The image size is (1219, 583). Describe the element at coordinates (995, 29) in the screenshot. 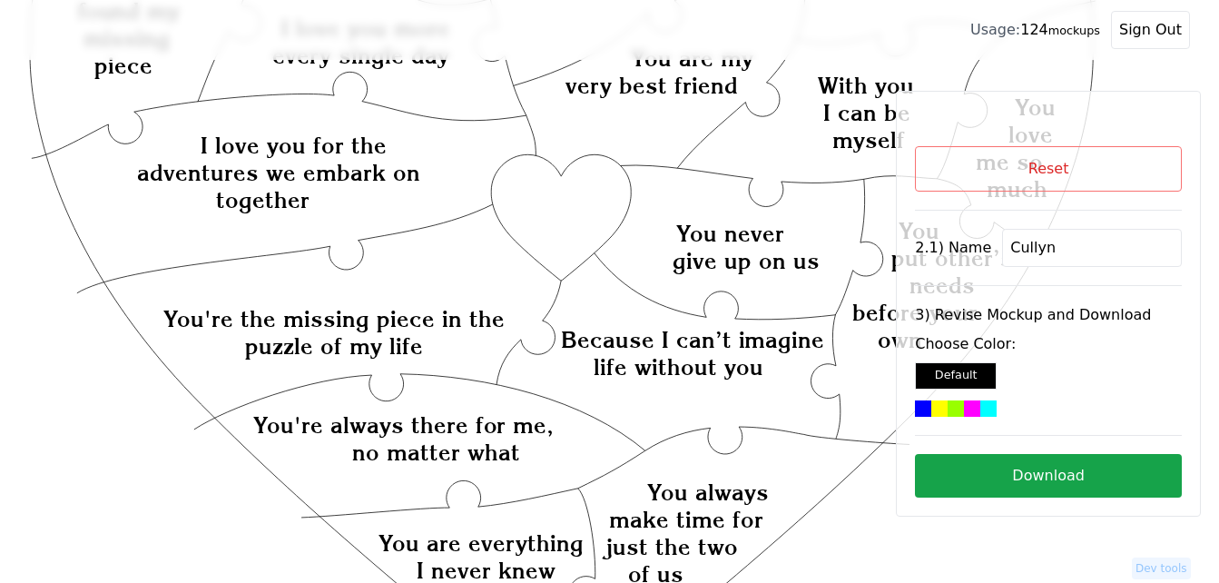

I see `span: Usage:` at that location.